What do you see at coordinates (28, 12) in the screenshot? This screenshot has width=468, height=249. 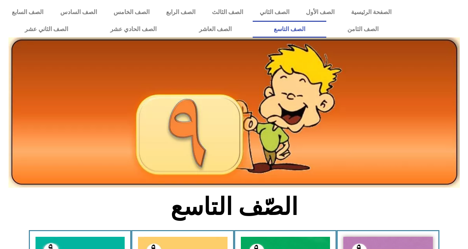 I see `a: الصف السابع` at bounding box center [28, 12].